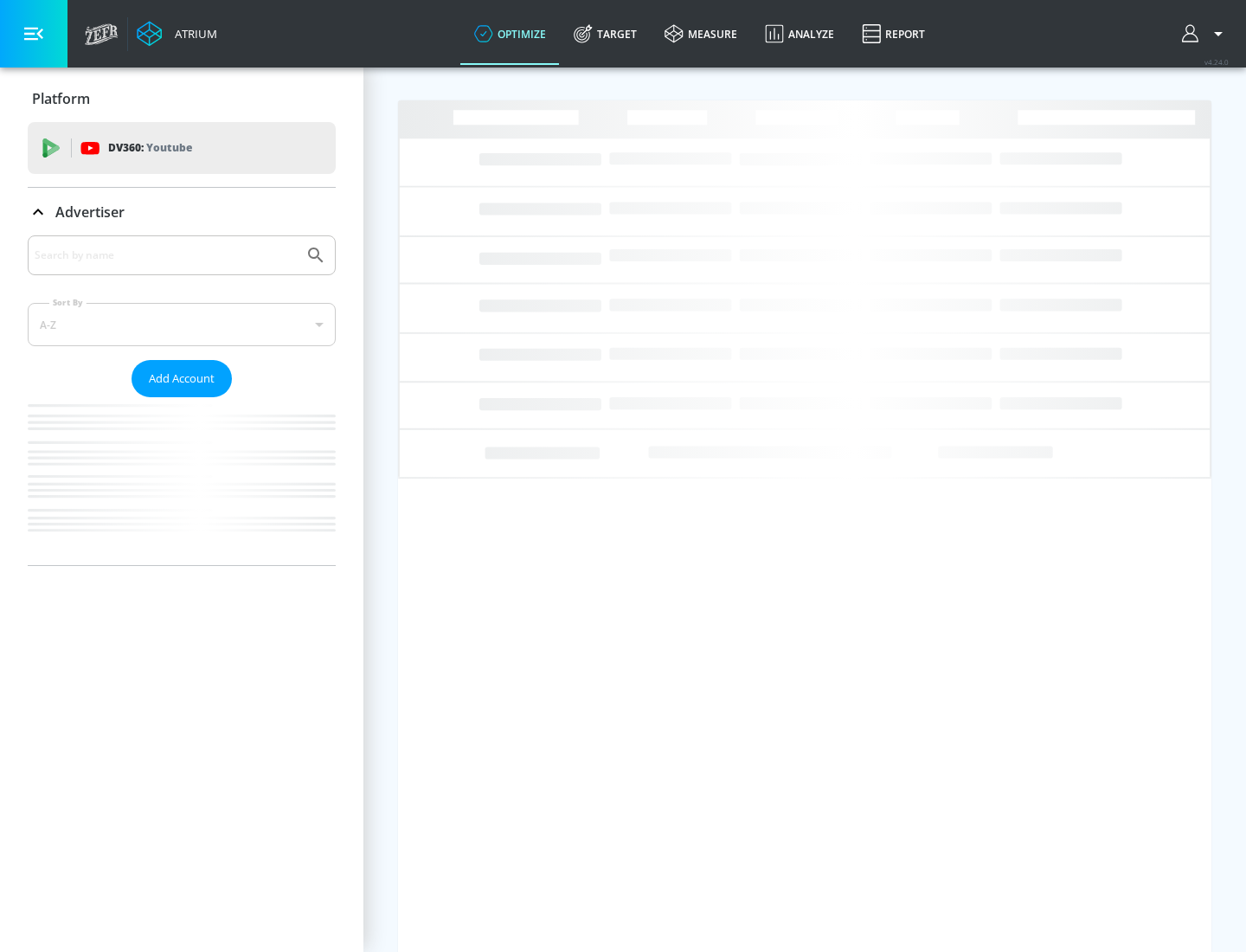 The width and height of the screenshot is (1246, 952). What do you see at coordinates (182, 378) in the screenshot?
I see `button: Add Account` at bounding box center [182, 378].